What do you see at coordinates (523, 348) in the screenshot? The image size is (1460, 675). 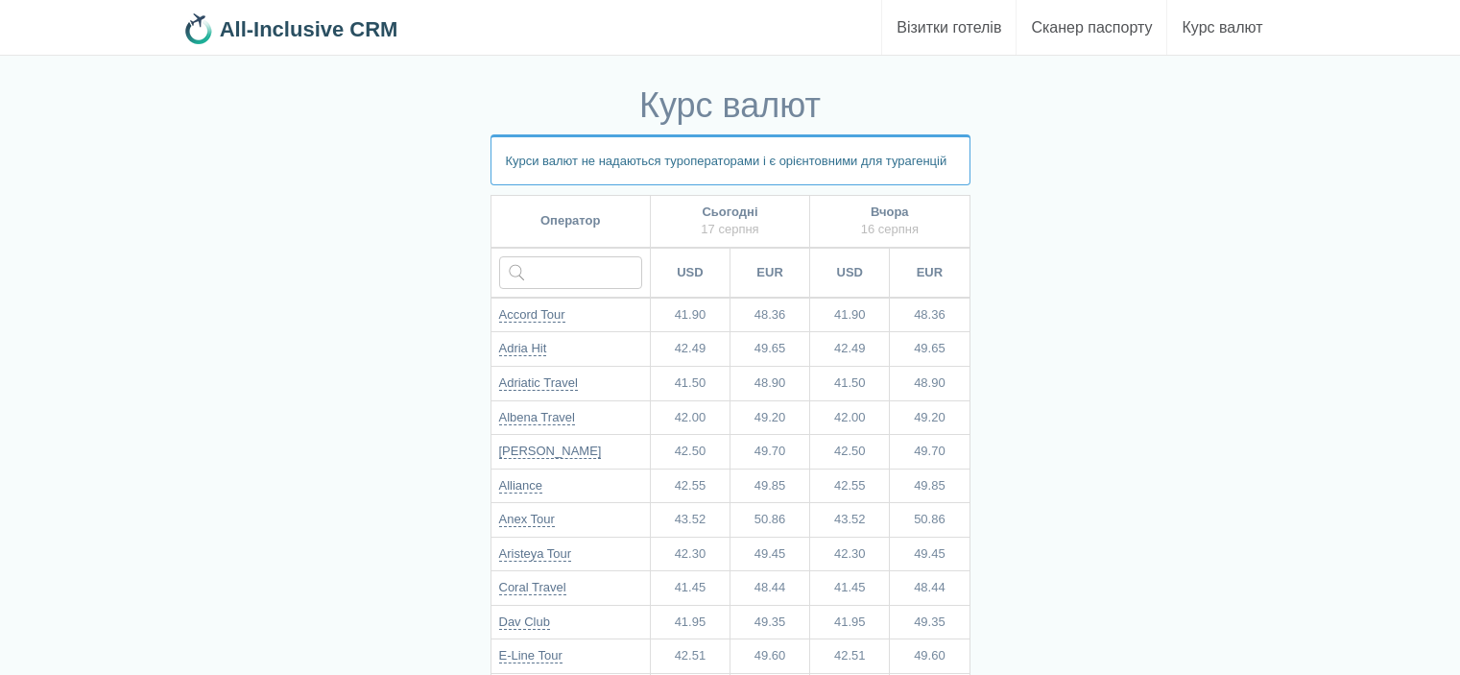 I see `a: Adria Hit` at bounding box center [523, 348].